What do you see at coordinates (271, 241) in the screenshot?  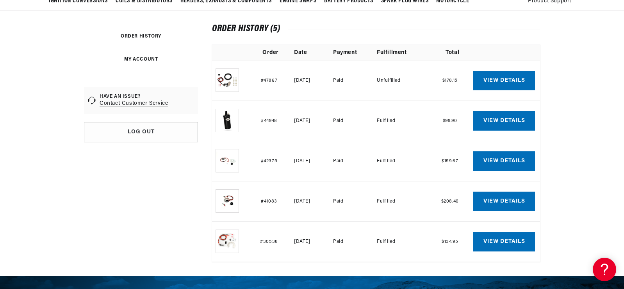 I see `td: #30538` at bounding box center [271, 241].